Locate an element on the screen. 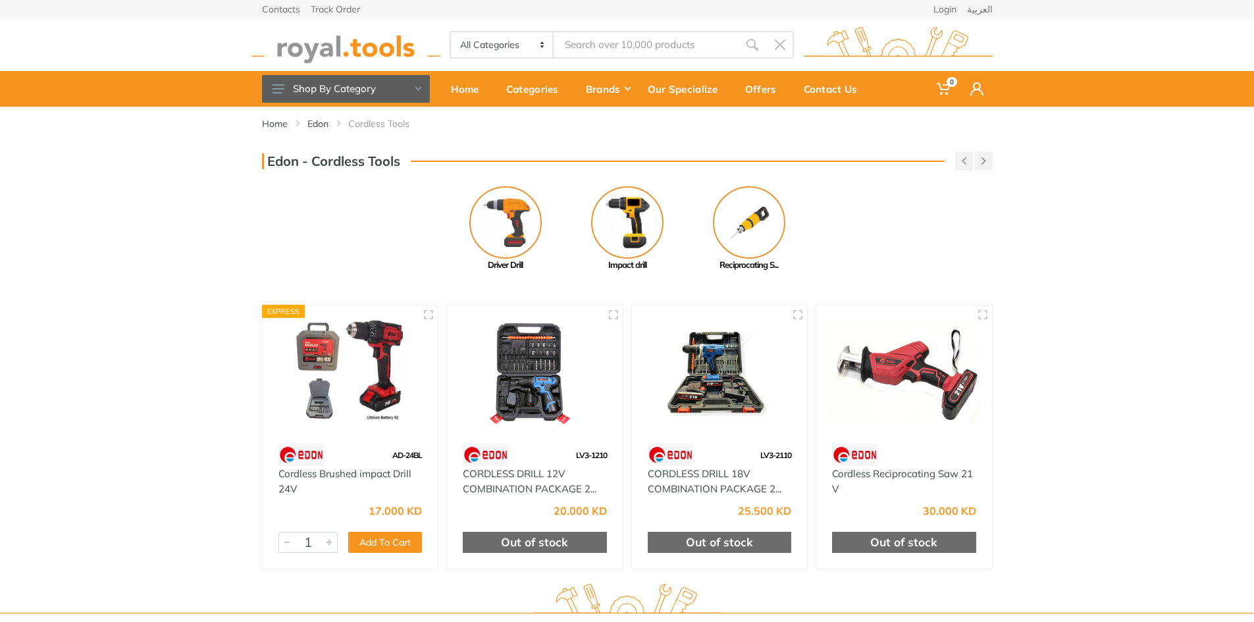 This screenshot has height=622, width=1254. input: Site search is located at coordinates (646, 45).